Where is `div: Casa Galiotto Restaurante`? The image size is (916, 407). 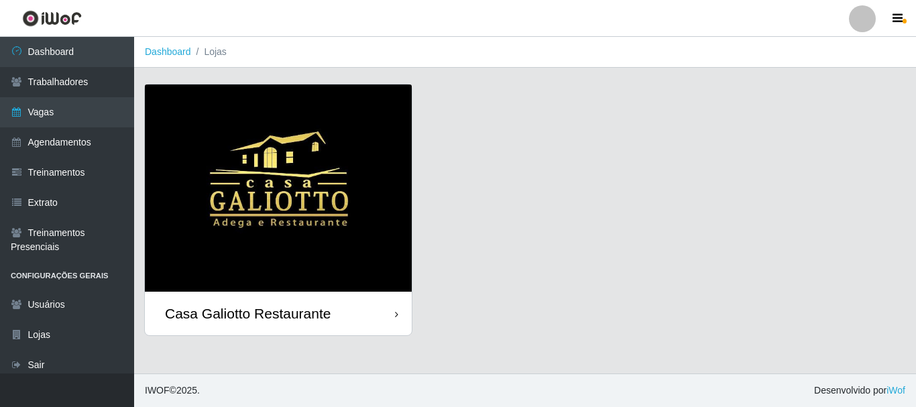
div: Casa Galiotto Restaurante is located at coordinates (247, 313).